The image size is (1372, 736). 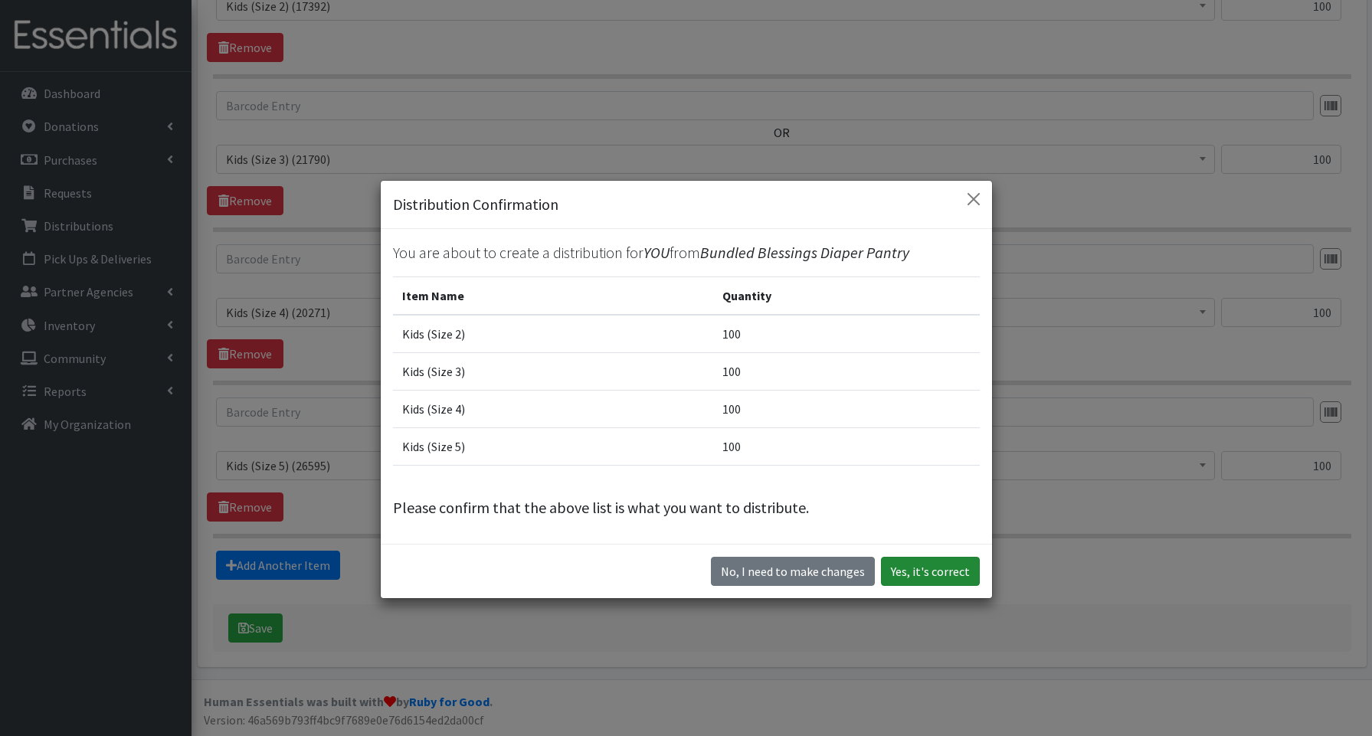 What do you see at coordinates (553, 372) in the screenshot?
I see `td: Kids (Size 3)` at bounding box center [553, 372].